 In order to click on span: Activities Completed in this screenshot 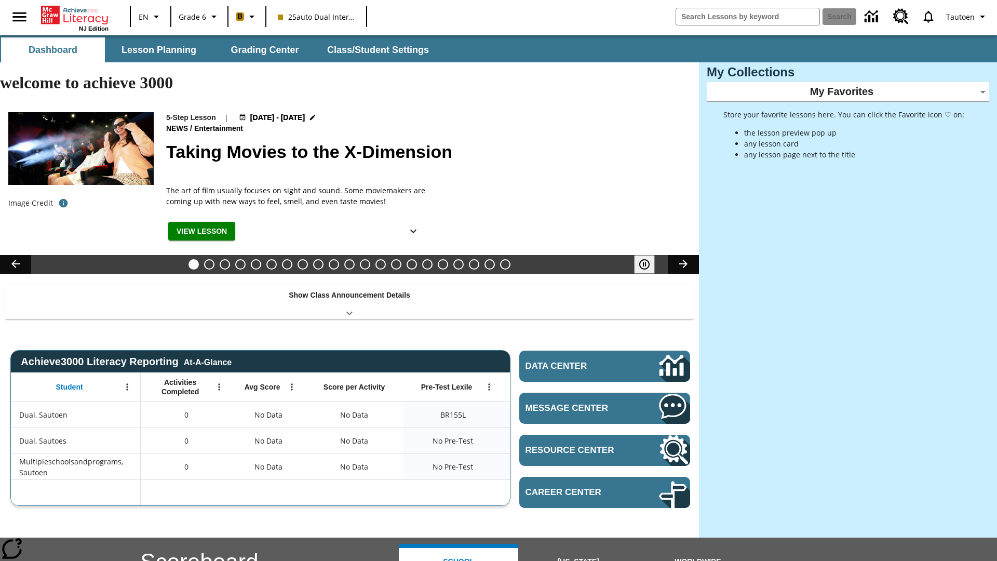, I will do `click(180, 387)`.